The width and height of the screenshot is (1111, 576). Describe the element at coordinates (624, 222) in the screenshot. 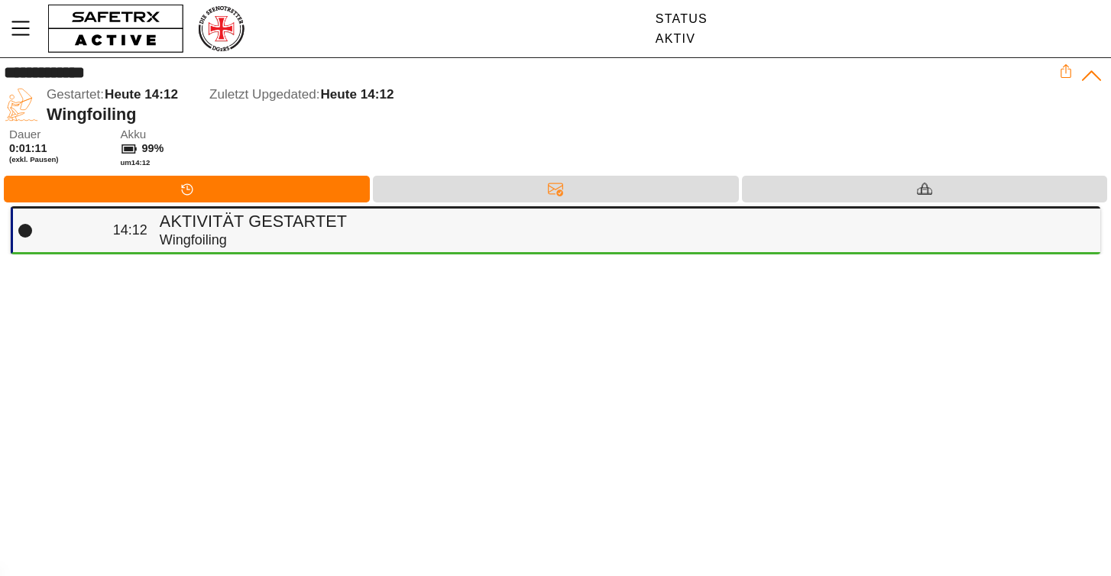

I see `h4: Aktivität gestartet` at that location.